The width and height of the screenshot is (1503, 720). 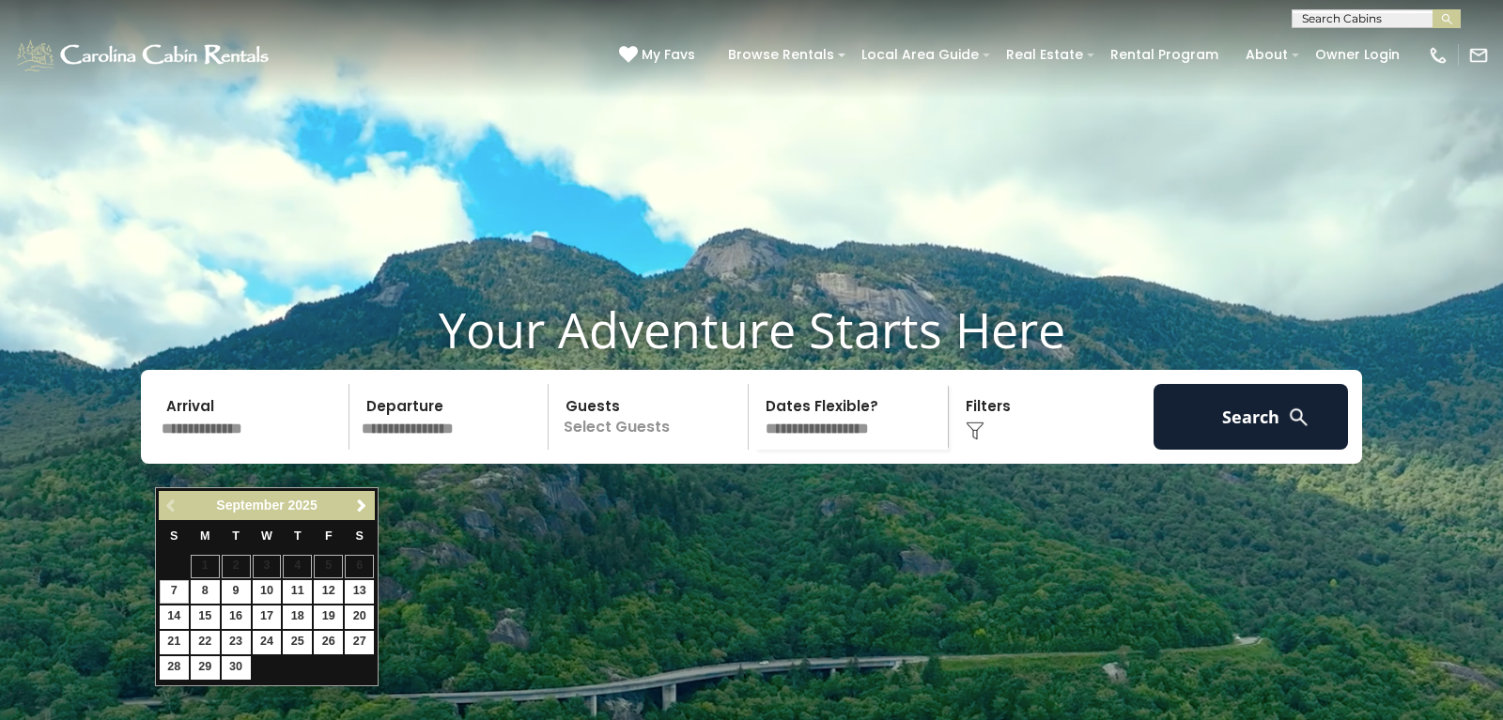 What do you see at coordinates (236, 642) in the screenshot?
I see `a: 23` at bounding box center [236, 642].